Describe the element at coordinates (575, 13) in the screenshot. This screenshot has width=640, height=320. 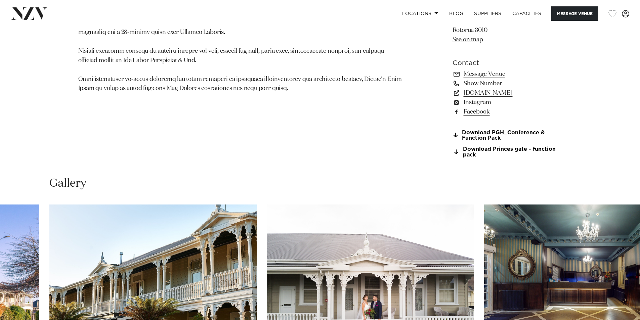
I see `button: Message Venue` at that location.